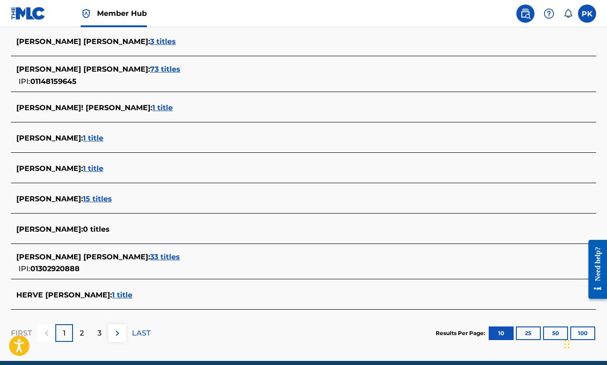 The height and width of the screenshot is (365, 607). Describe the element at coordinates (55, 268) in the screenshot. I see `span: 01302920888` at that location.